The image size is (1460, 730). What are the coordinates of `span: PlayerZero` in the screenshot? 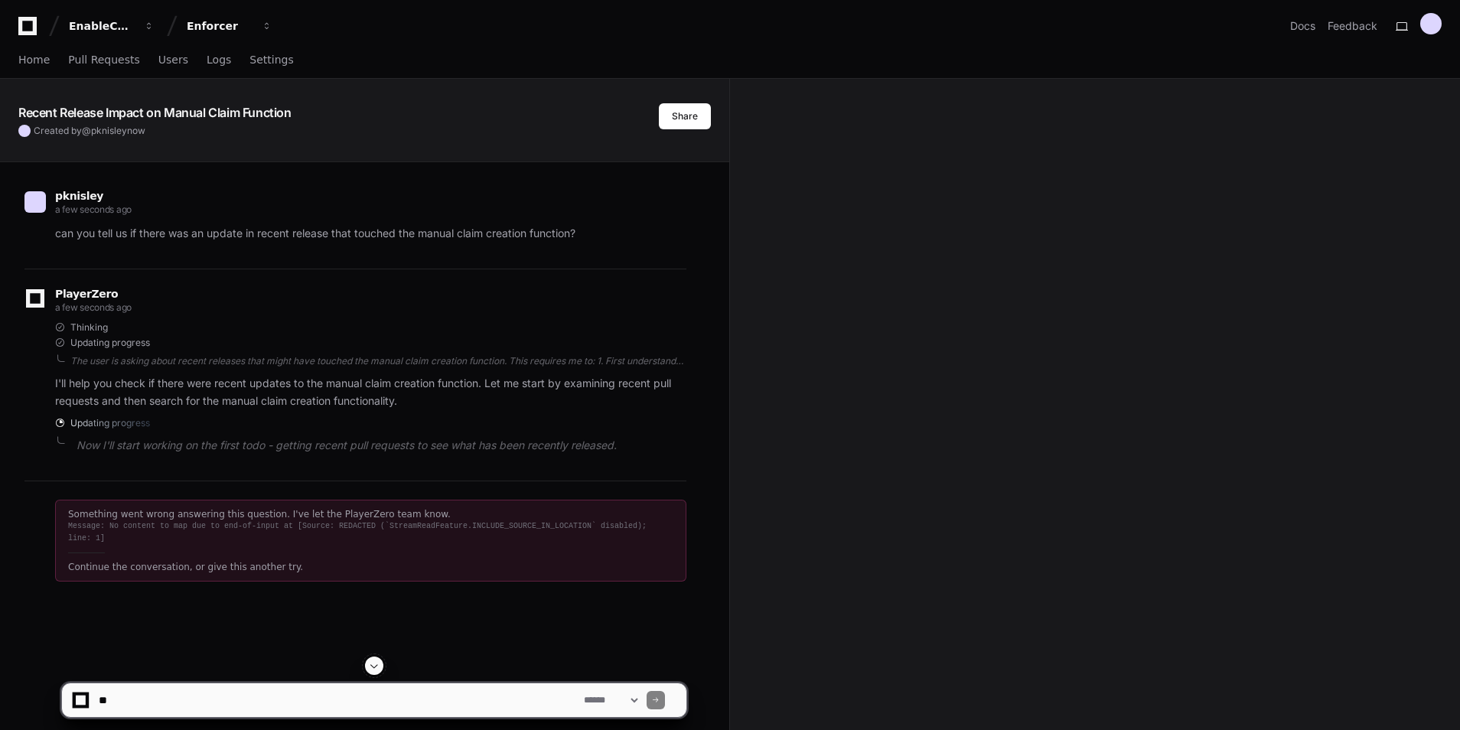 It's located at (86, 294).